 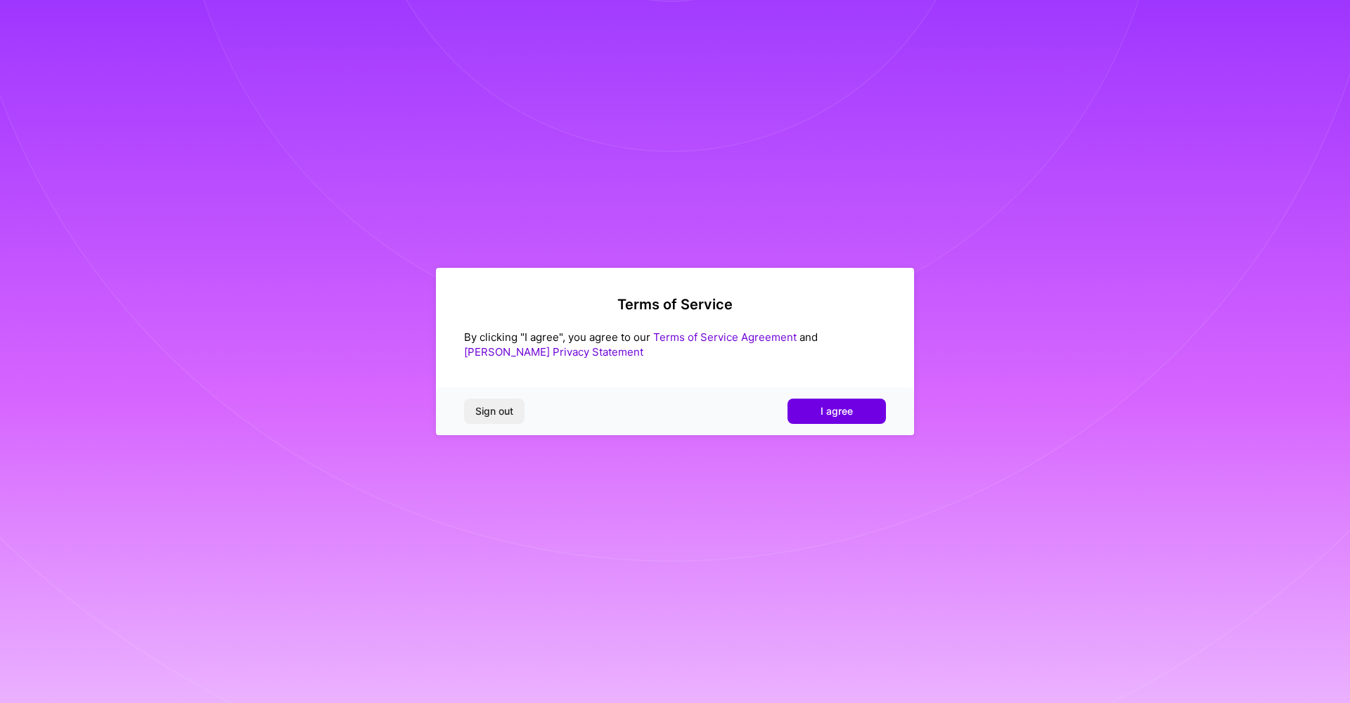 What do you see at coordinates (837, 411) in the screenshot?
I see `button: I agree` at bounding box center [837, 411].